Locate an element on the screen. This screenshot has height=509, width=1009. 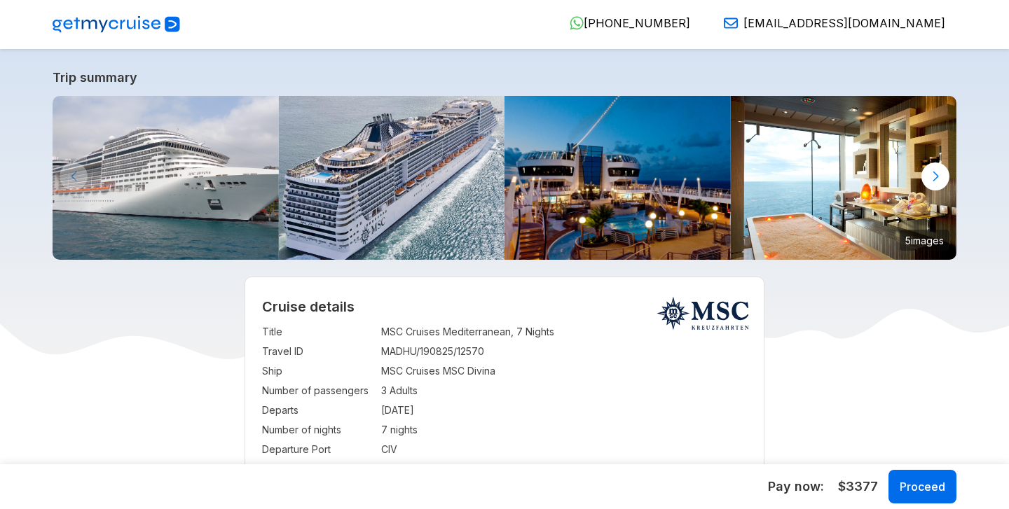
td: Departure Port is located at coordinates (318, 450).